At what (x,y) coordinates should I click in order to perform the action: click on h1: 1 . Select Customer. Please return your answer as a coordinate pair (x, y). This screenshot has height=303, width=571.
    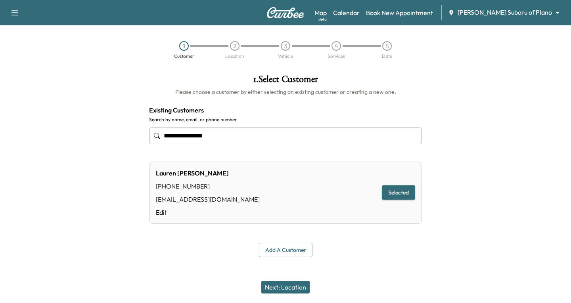
    Looking at the image, I should click on (285, 81).